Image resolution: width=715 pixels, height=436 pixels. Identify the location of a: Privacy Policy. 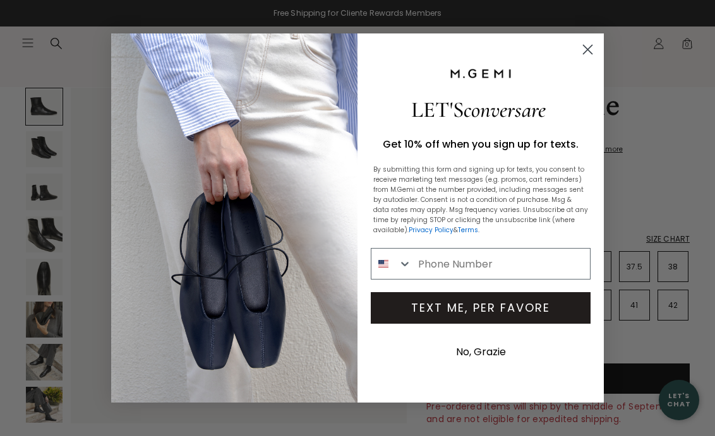
(431, 230).